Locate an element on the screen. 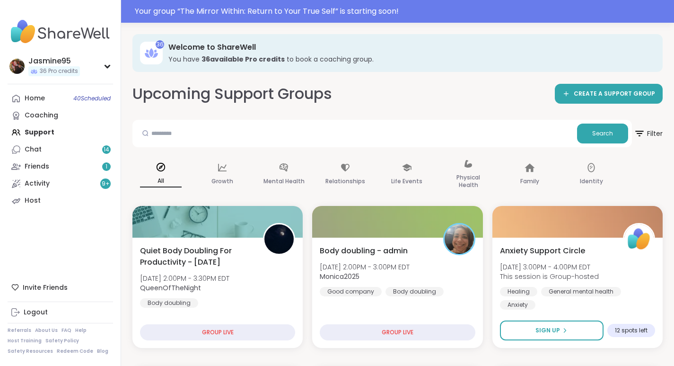 This screenshot has height=366, width=674. span: 9 + is located at coordinates (105, 184).